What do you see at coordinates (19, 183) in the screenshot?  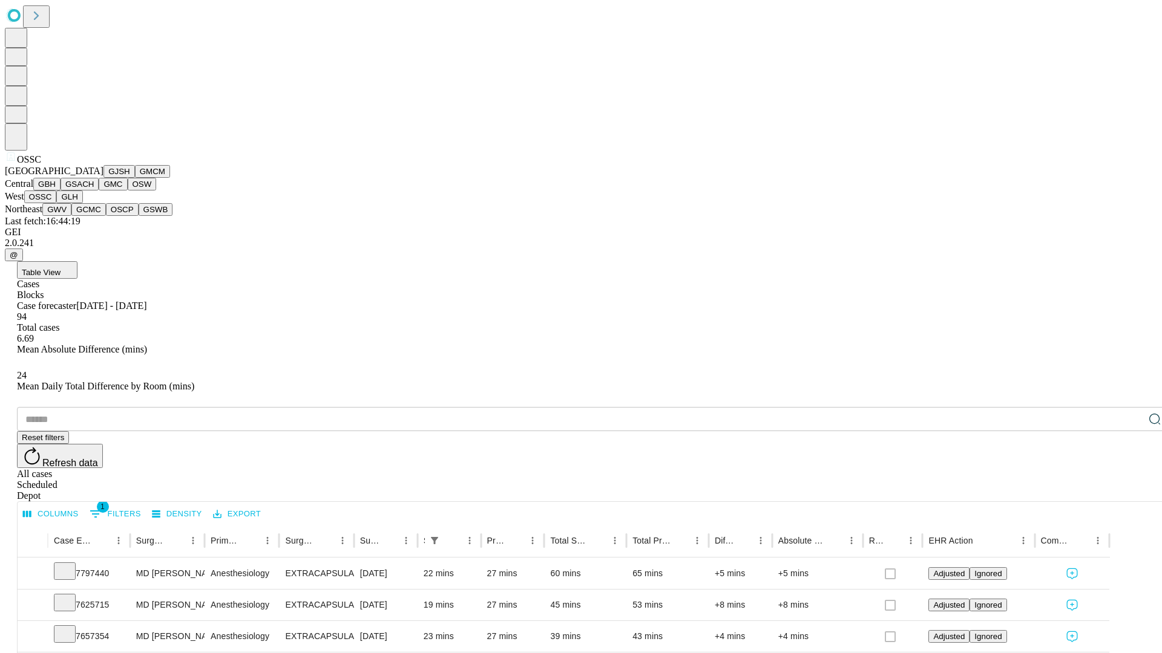 I see `span: Central` at bounding box center [19, 183].